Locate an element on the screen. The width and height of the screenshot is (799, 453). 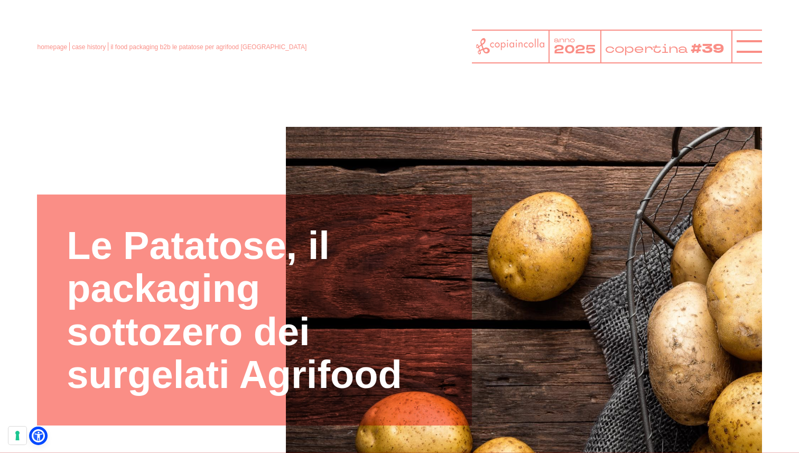
h1: Le Patatose, il packaging sottozero dei surgelati Agrifood is located at coordinates (254, 310).